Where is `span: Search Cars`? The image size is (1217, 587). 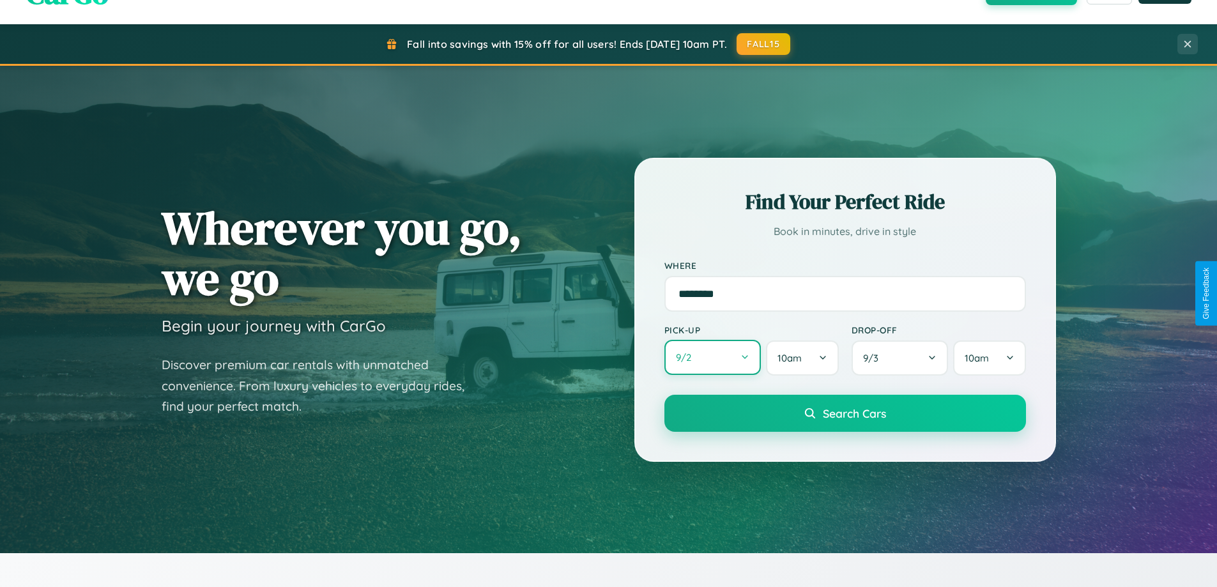
span: Search Cars is located at coordinates (854, 413).